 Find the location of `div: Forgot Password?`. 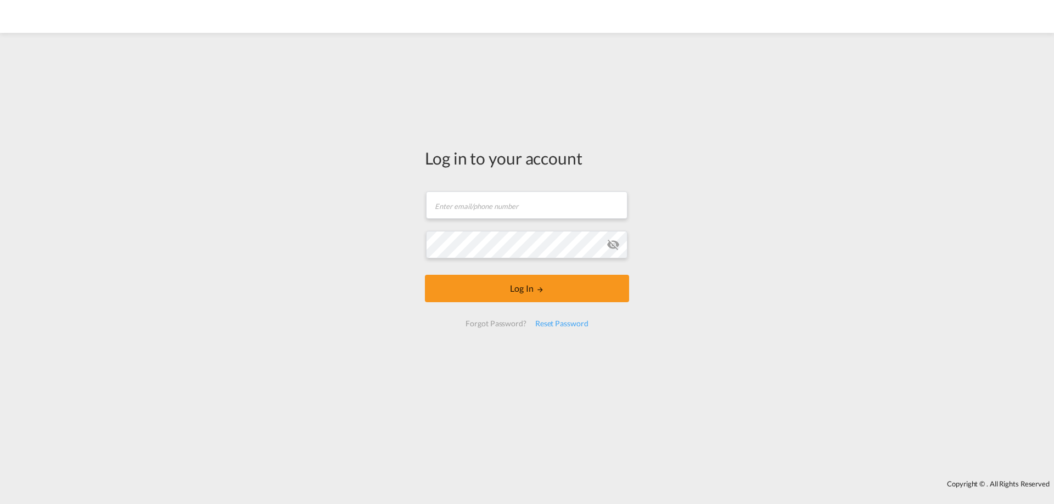

div: Forgot Password? is located at coordinates (496, 324).